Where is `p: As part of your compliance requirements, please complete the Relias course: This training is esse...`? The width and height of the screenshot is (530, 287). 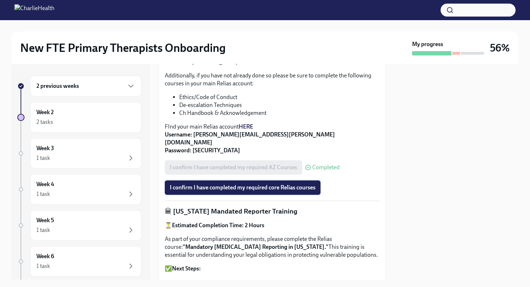 p: As part of your compliance requirements, please complete the Relias course: This training is esse... is located at coordinates (272, 247).